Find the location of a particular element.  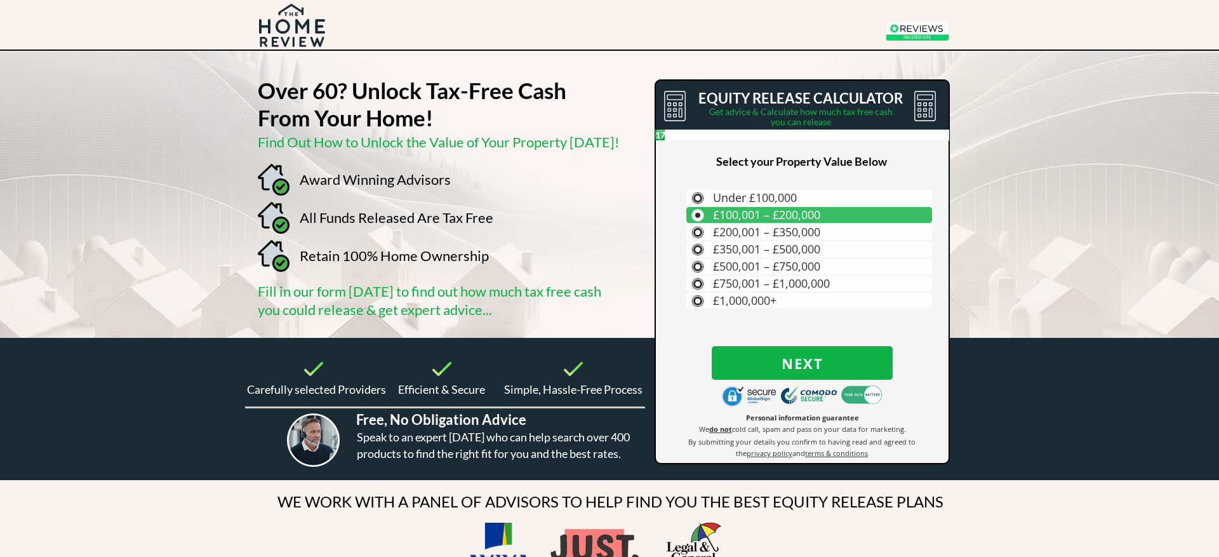

a: privacy policy is located at coordinates (769, 453).